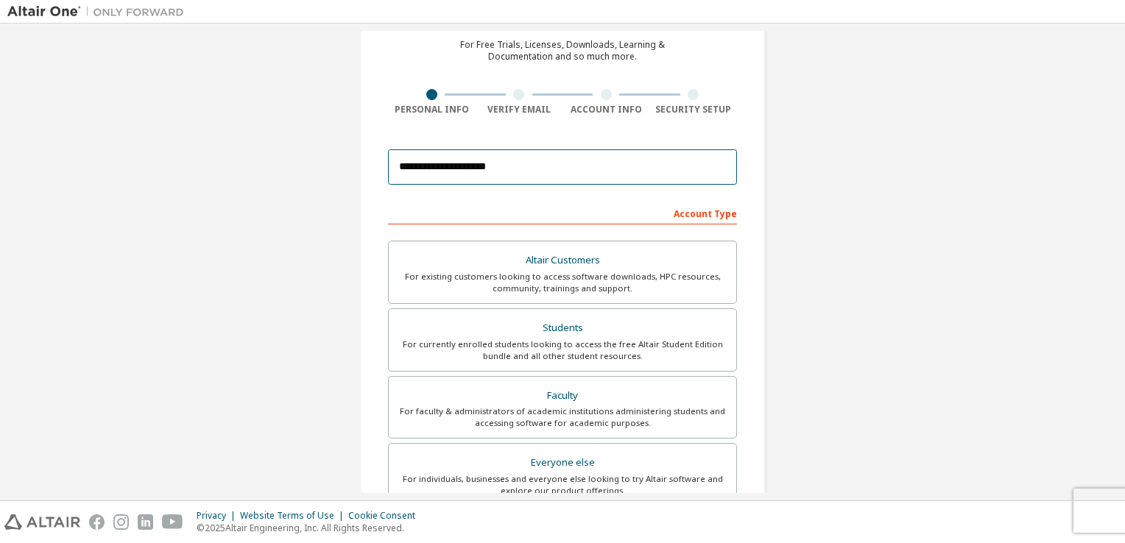 Image resolution: width=1125 pixels, height=543 pixels. What do you see at coordinates (310, 528) in the screenshot?
I see `p: © 2025 Altair Engineering, Inc. All Rights Reserved.` at bounding box center [310, 528].